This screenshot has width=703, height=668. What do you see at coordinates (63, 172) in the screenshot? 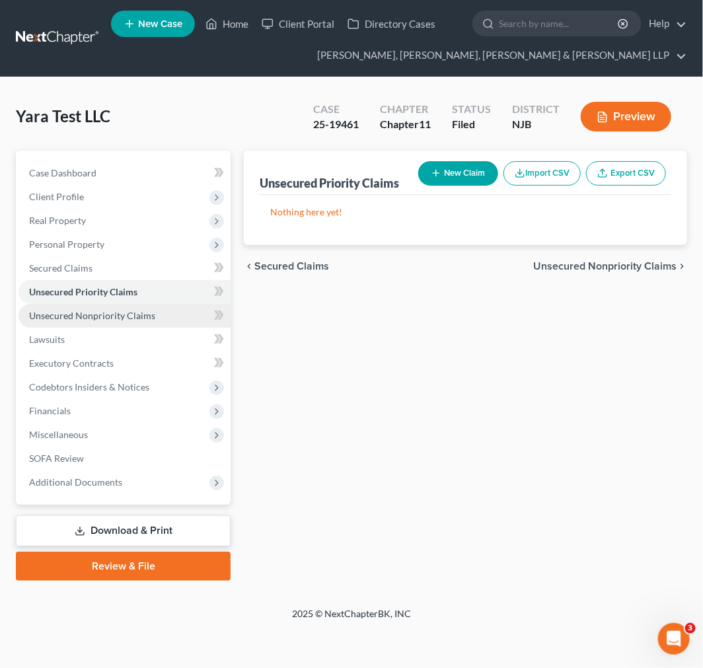
I see `span: Case Dashboard` at bounding box center [63, 172].